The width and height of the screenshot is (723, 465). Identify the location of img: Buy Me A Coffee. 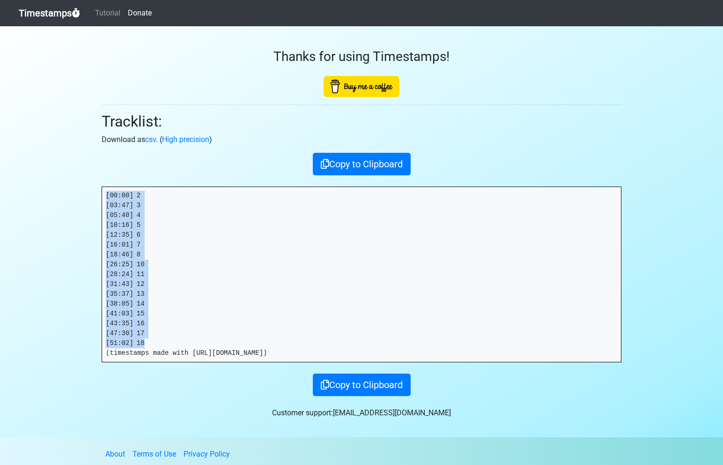
(362, 86).